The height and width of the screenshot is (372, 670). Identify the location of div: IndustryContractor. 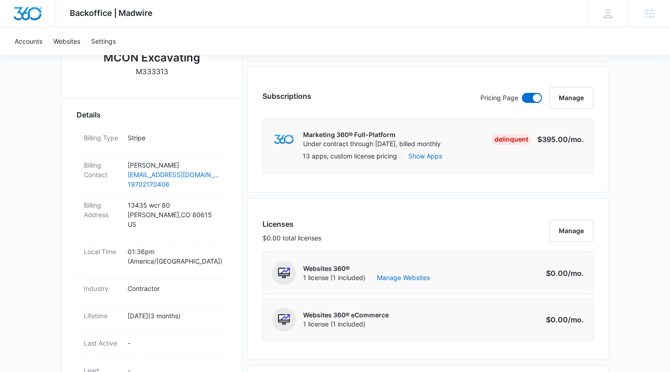
(152, 292).